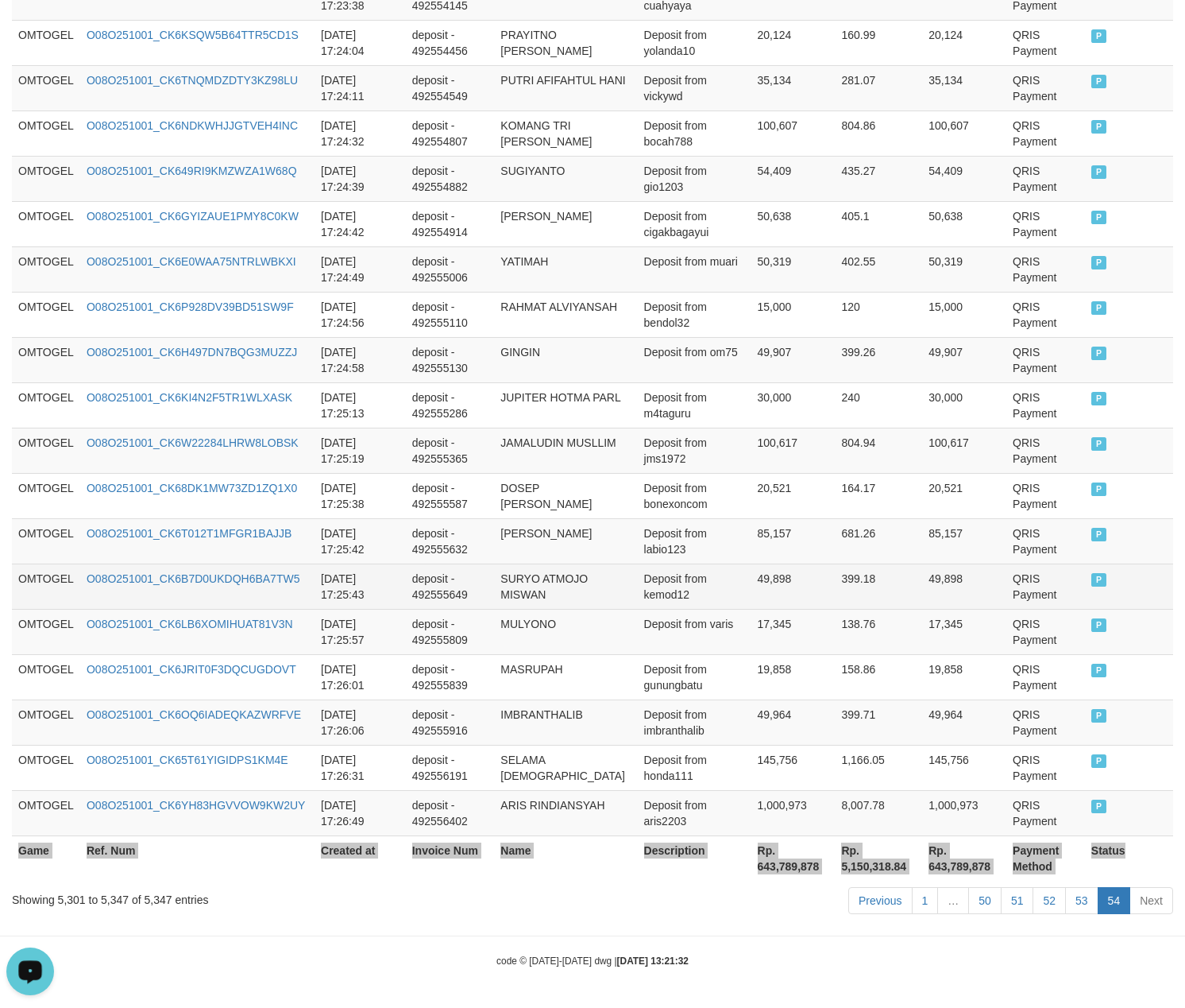 This screenshot has height=1008, width=1185. Describe the element at coordinates (878, 812) in the screenshot. I see `td: 8,007.78` at that location.